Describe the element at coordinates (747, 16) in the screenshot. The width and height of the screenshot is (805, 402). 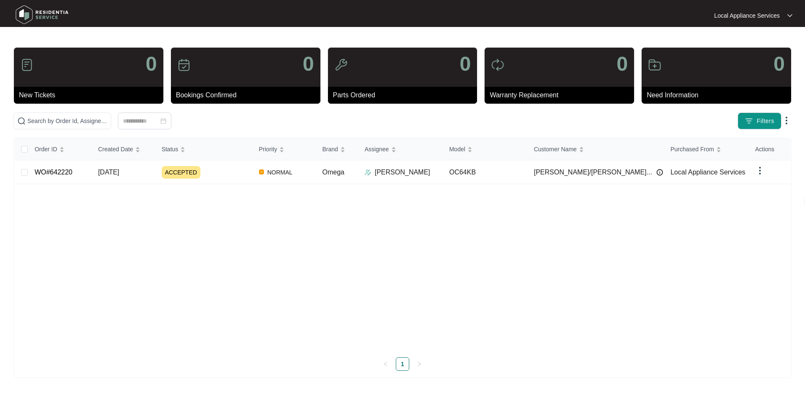
I see `p: Local Appliance Services` at that location.